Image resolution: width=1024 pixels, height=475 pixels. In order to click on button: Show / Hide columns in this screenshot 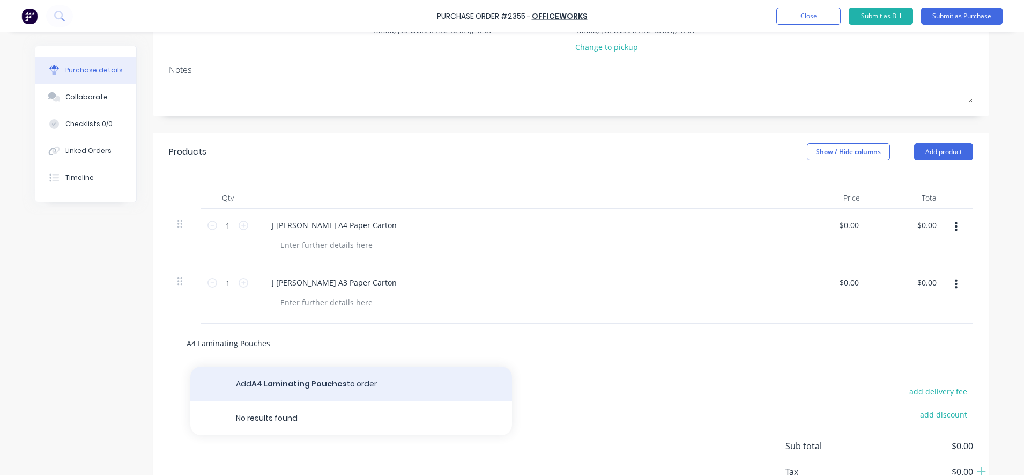, I will do `click(848, 152)`.